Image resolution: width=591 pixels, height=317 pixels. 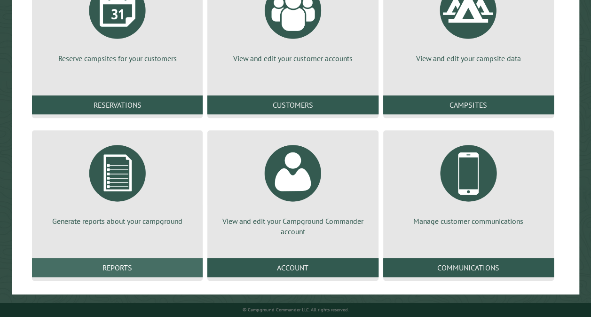 I want to click on small: © Campground Commander LLC. All rights reserved., so click(x=296, y=309).